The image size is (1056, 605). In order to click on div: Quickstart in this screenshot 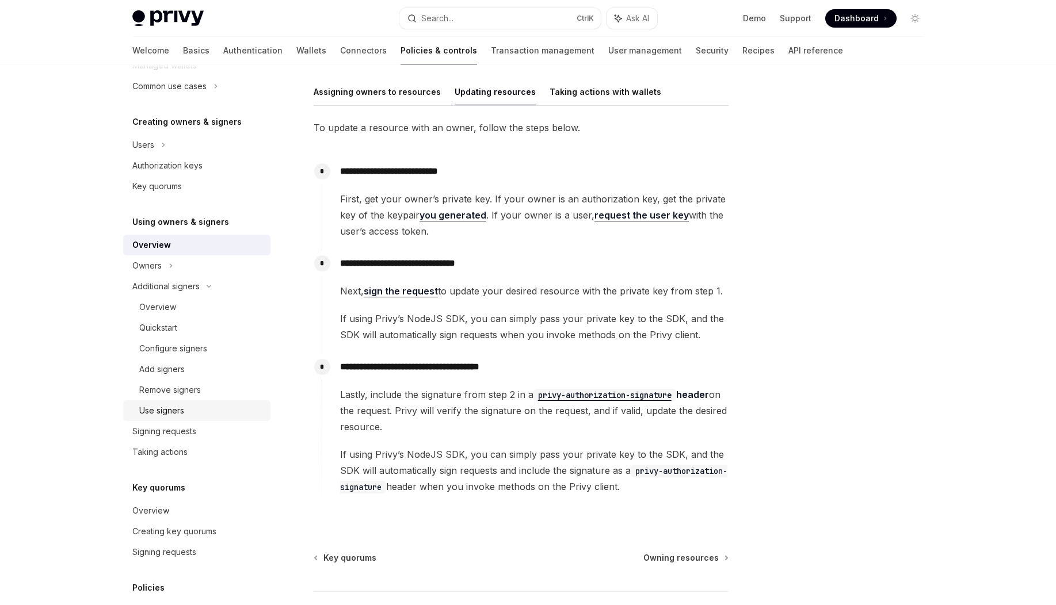, I will do `click(158, 328)`.